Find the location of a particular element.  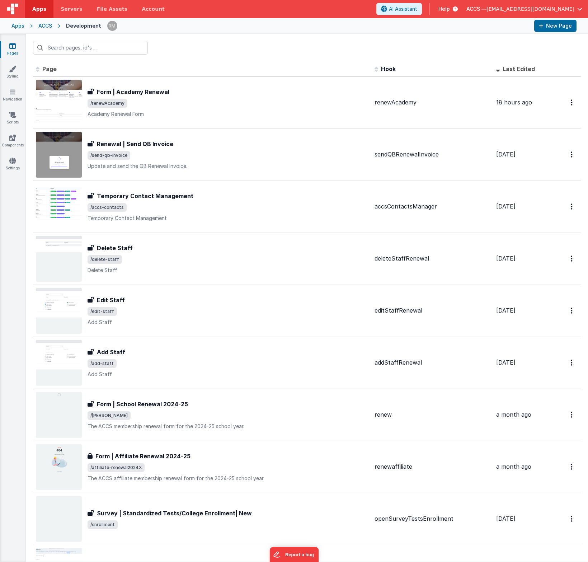

p: Delete Staff is located at coordinates (228, 270).